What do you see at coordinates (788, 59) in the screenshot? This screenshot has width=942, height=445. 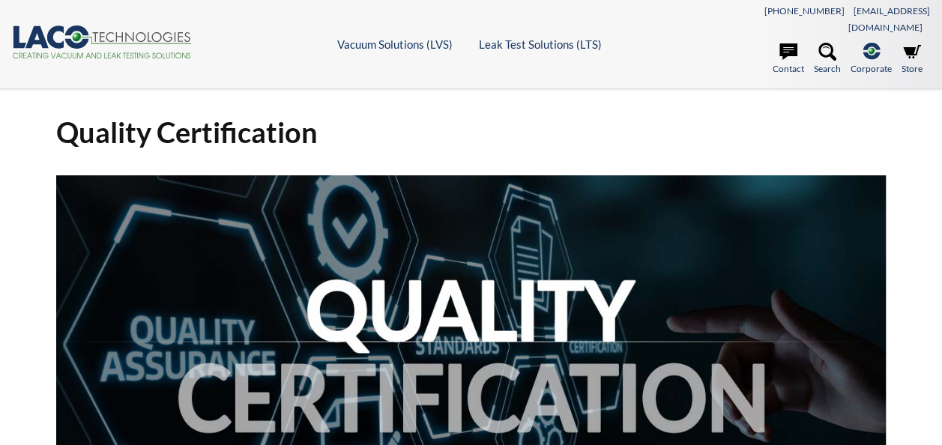 I see `a: Contact` at bounding box center [788, 59].